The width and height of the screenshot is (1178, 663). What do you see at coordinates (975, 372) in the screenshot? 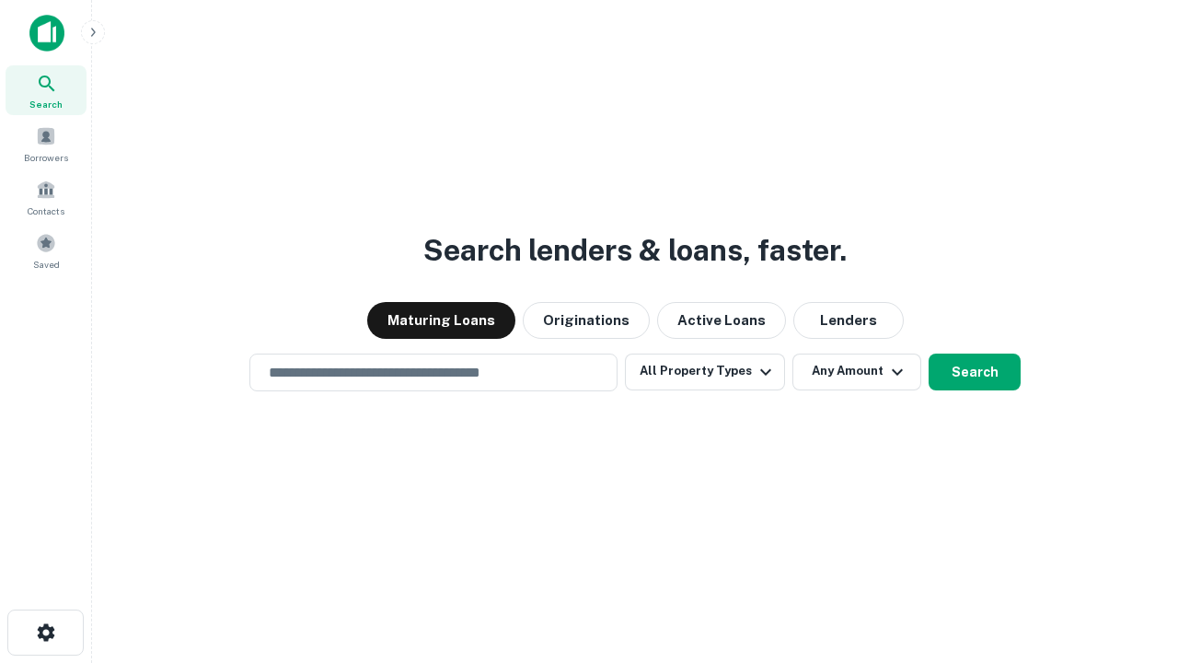
I see `button: Search` at bounding box center [975, 372].